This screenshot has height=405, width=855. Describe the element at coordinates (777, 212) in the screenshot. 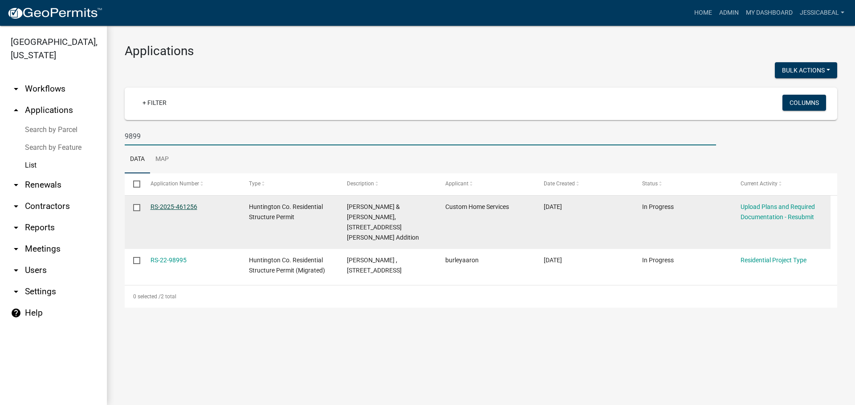

I see `a: Upload Plans and Required Documentation - Resubmit` at that location.